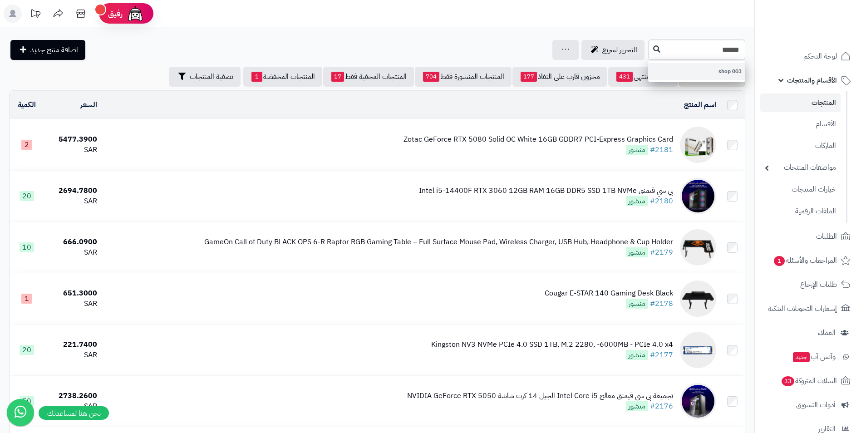  I want to click on a: طلبات الإرجاع, so click(808, 285).